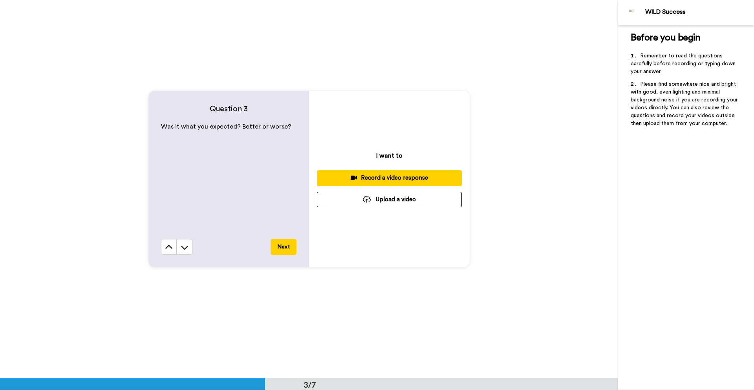 The height and width of the screenshot is (390, 754). I want to click on span: Remember to read the questions carefully before recording or typing down your answer., so click(684, 64).